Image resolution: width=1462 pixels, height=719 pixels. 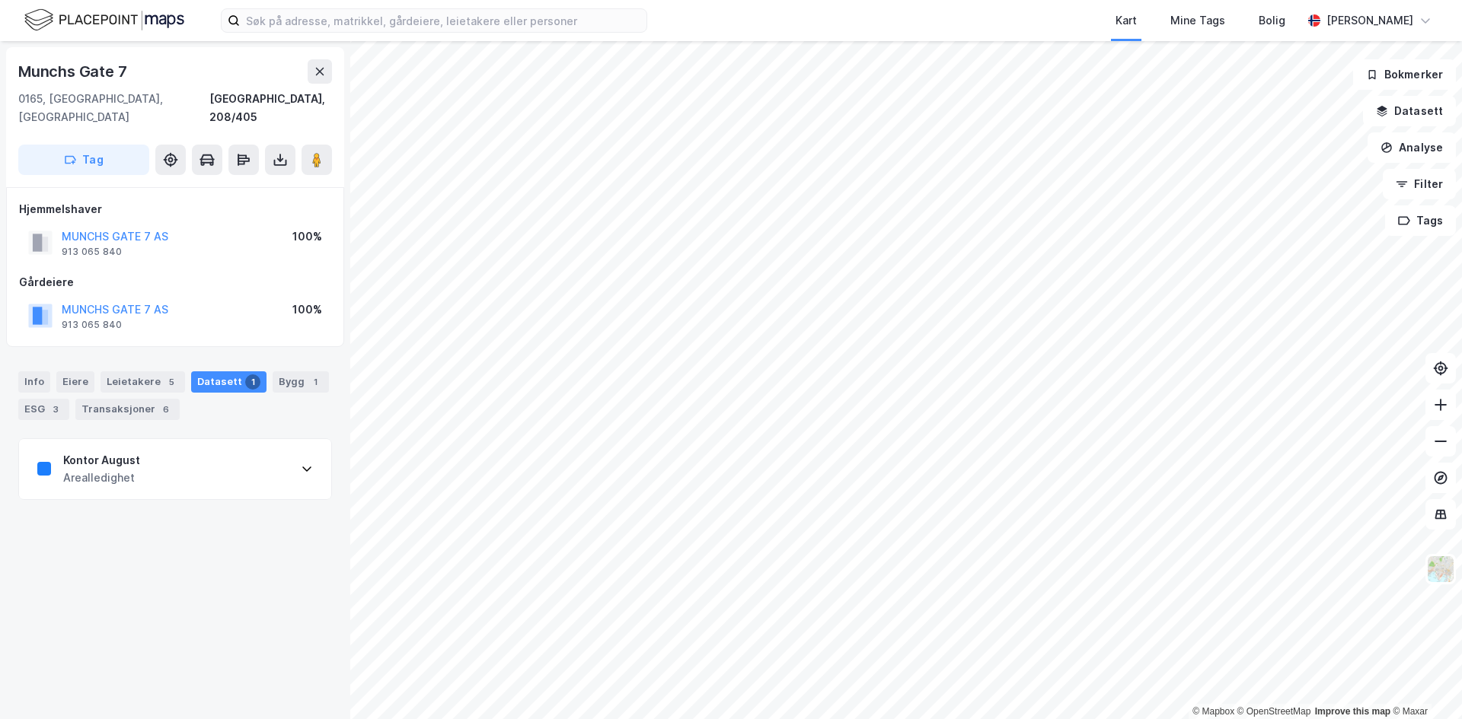 I want to click on div: Arealledighet, so click(x=101, y=478).